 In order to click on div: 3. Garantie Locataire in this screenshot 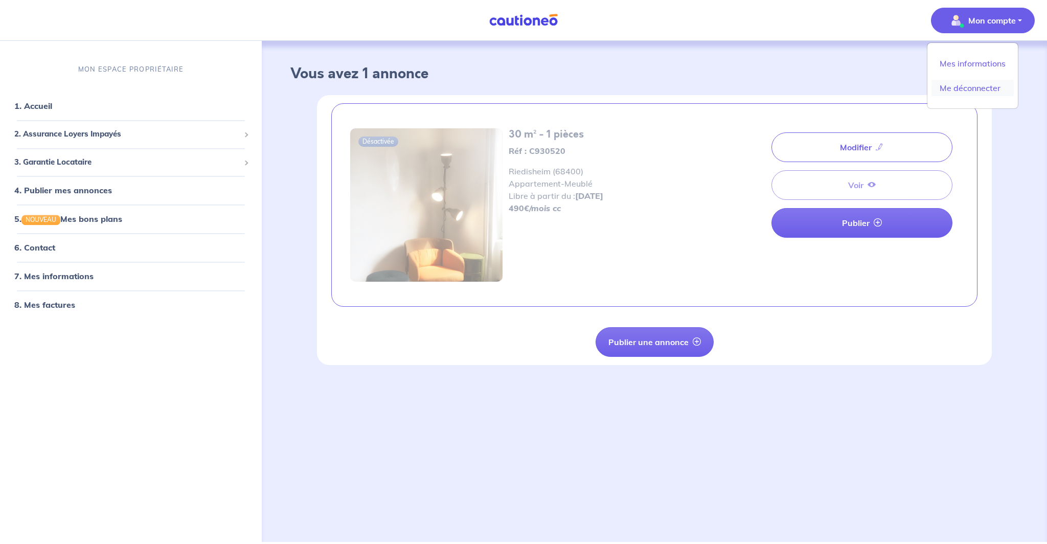, I will do `click(131, 162)`.